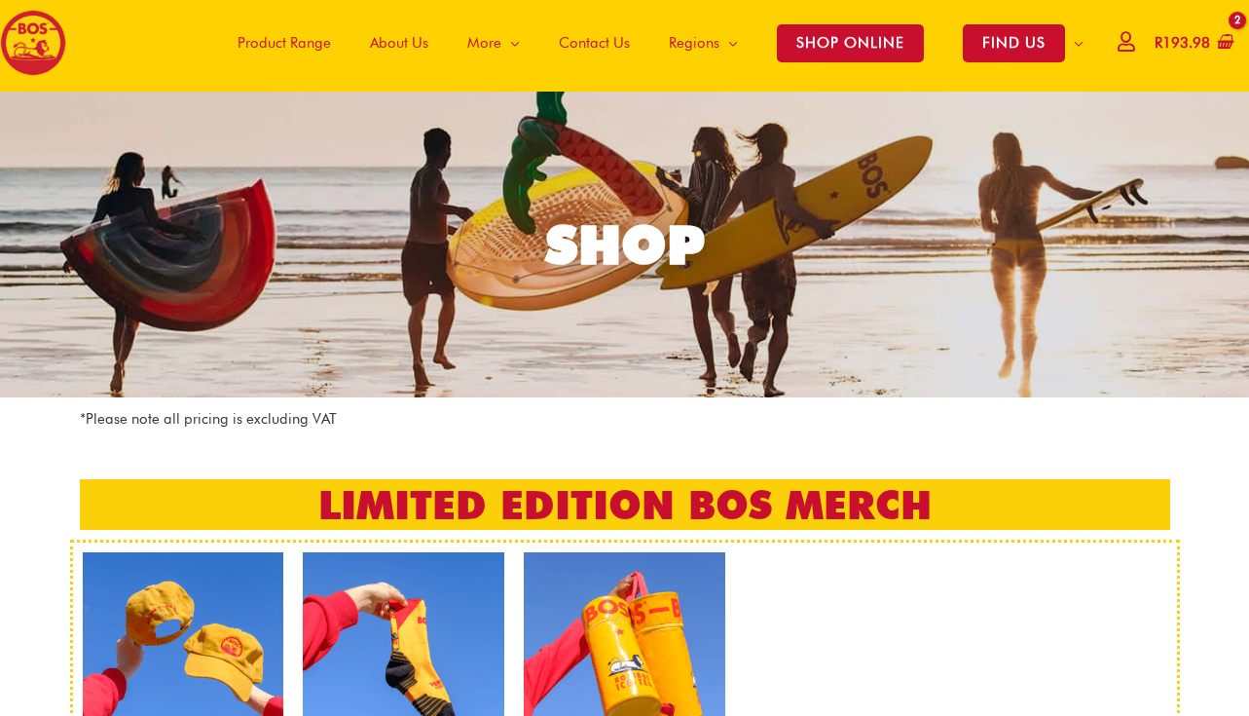  What do you see at coordinates (284, 43) in the screenshot?
I see `span: Product Range` at bounding box center [284, 43].